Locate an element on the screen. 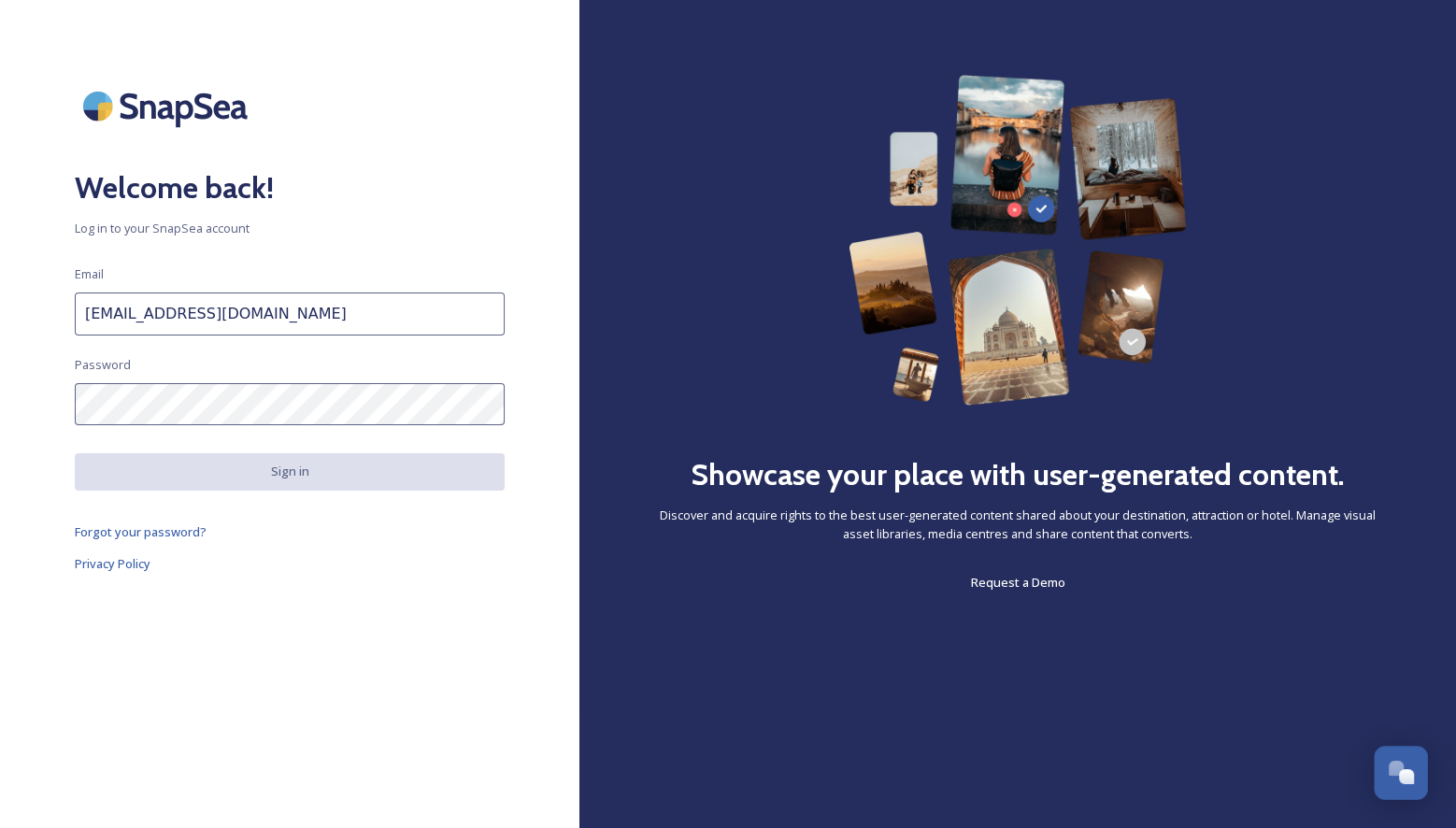 The image size is (1456, 828). button: Sign in is located at coordinates (290, 471).